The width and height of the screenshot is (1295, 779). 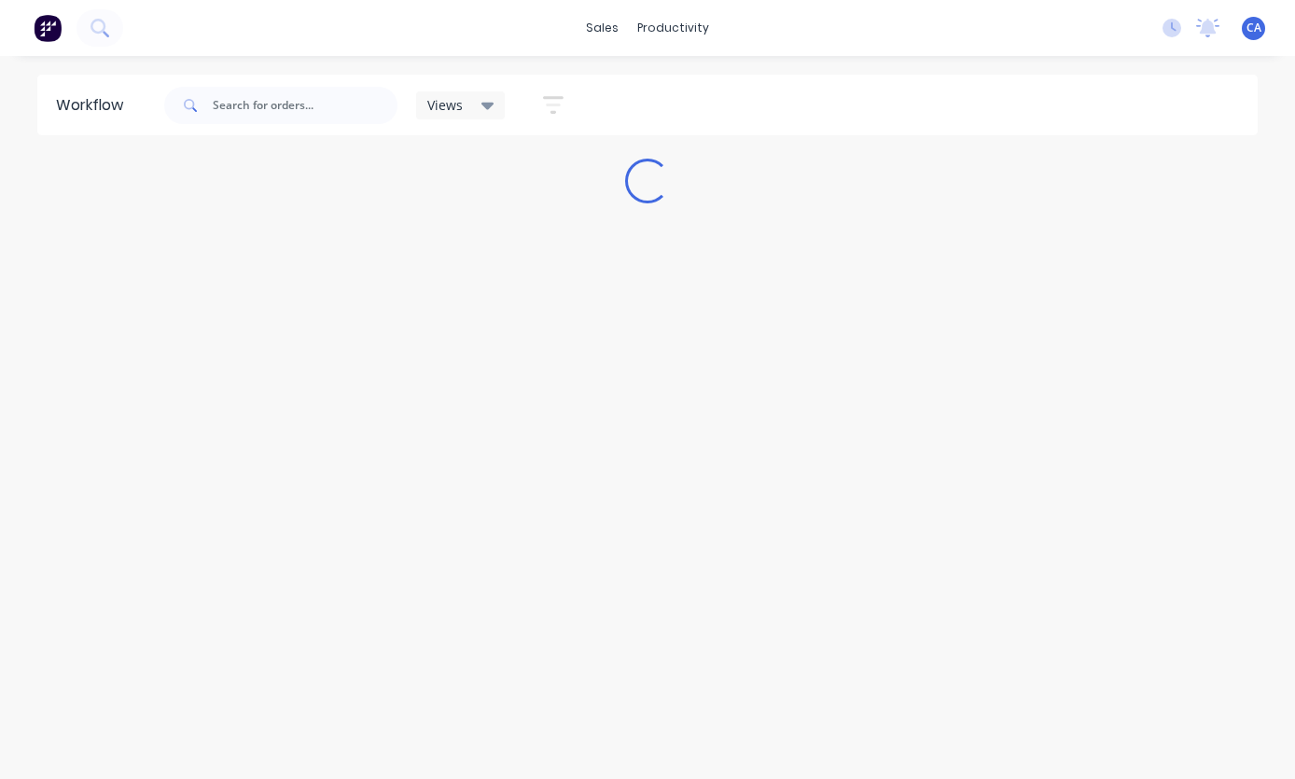 What do you see at coordinates (305, 105) in the screenshot?
I see `input: Search for orders...` at bounding box center [305, 105].